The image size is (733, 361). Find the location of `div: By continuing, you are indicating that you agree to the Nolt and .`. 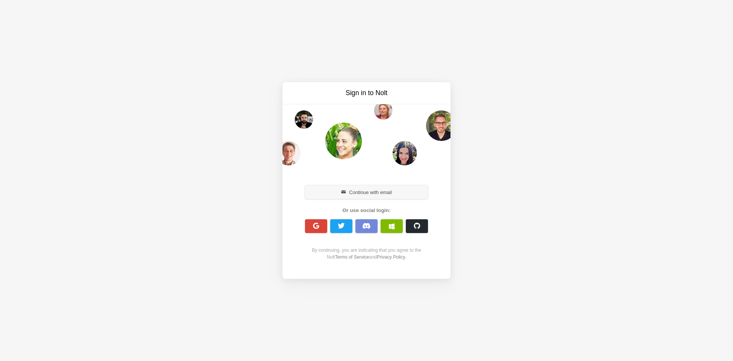

div: By continuing, you are indicating that you agree to the Nolt and . is located at coordinates (366, 253).